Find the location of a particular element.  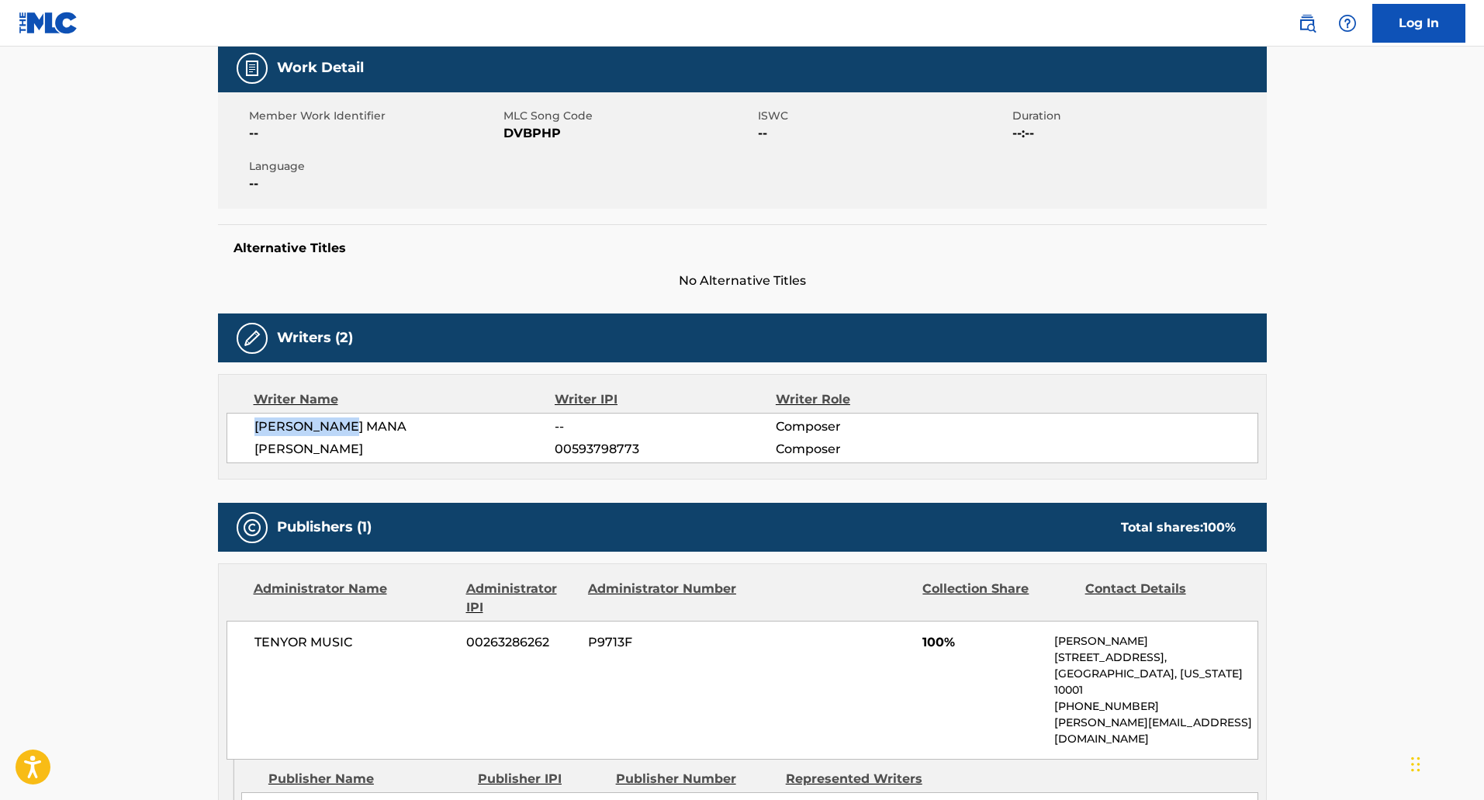

span: TENYOR MUSIC is located at coordinates (355, 642).